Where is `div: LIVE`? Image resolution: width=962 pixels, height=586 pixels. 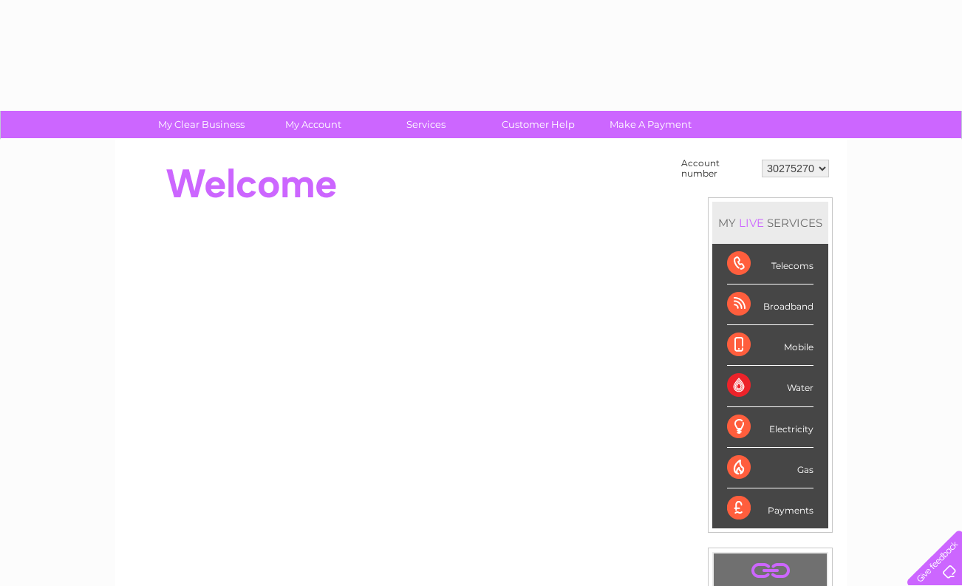 div: LIVE is located at coordinates (751, 222).